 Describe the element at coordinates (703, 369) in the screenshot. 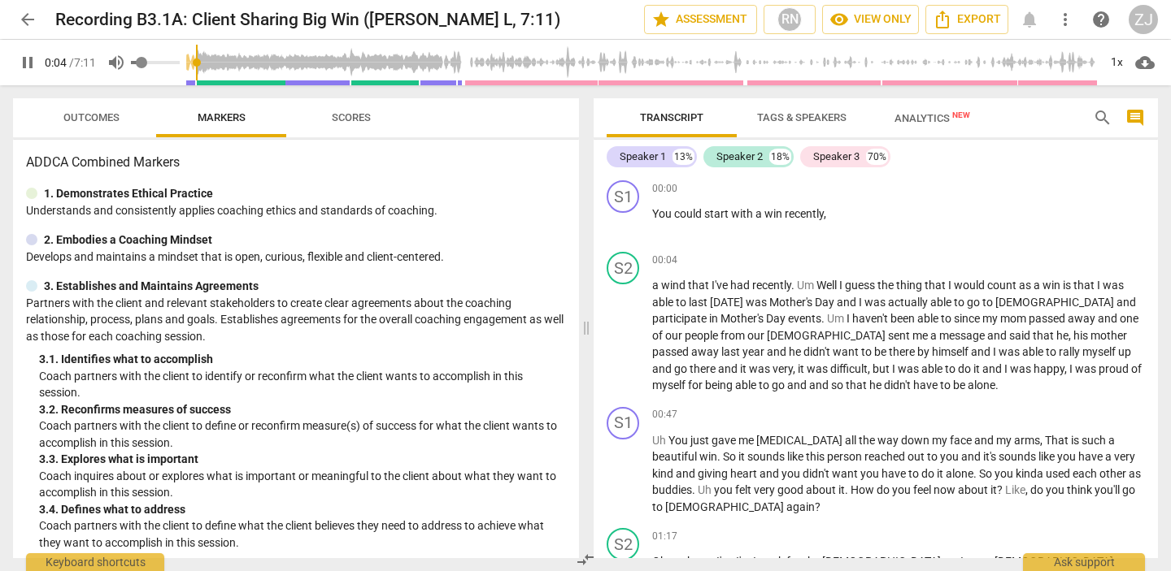

I see `span: there` at that location.